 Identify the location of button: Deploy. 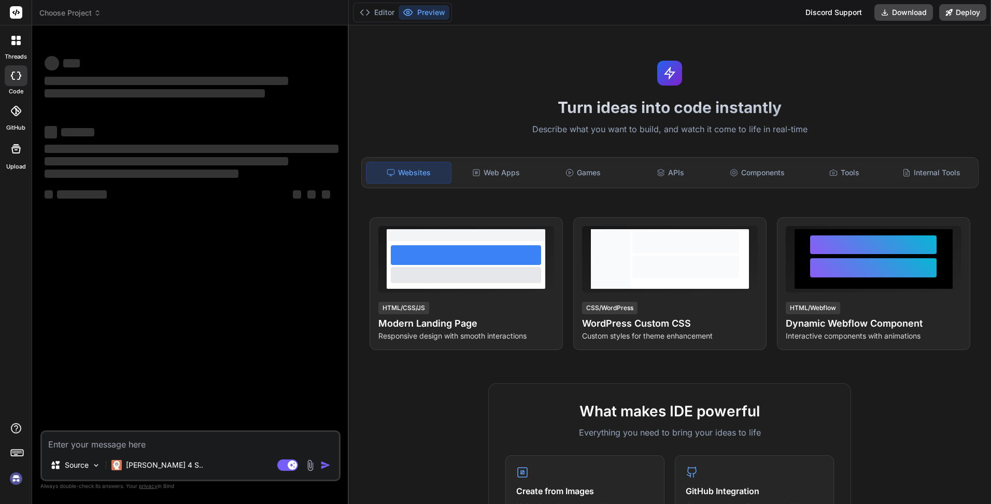
(963, 12).